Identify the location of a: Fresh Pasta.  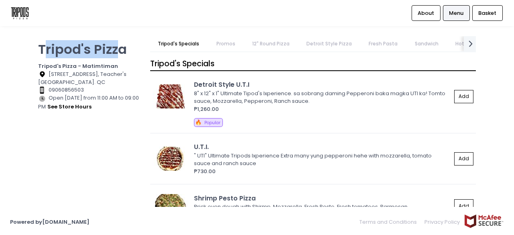
(383, 44).